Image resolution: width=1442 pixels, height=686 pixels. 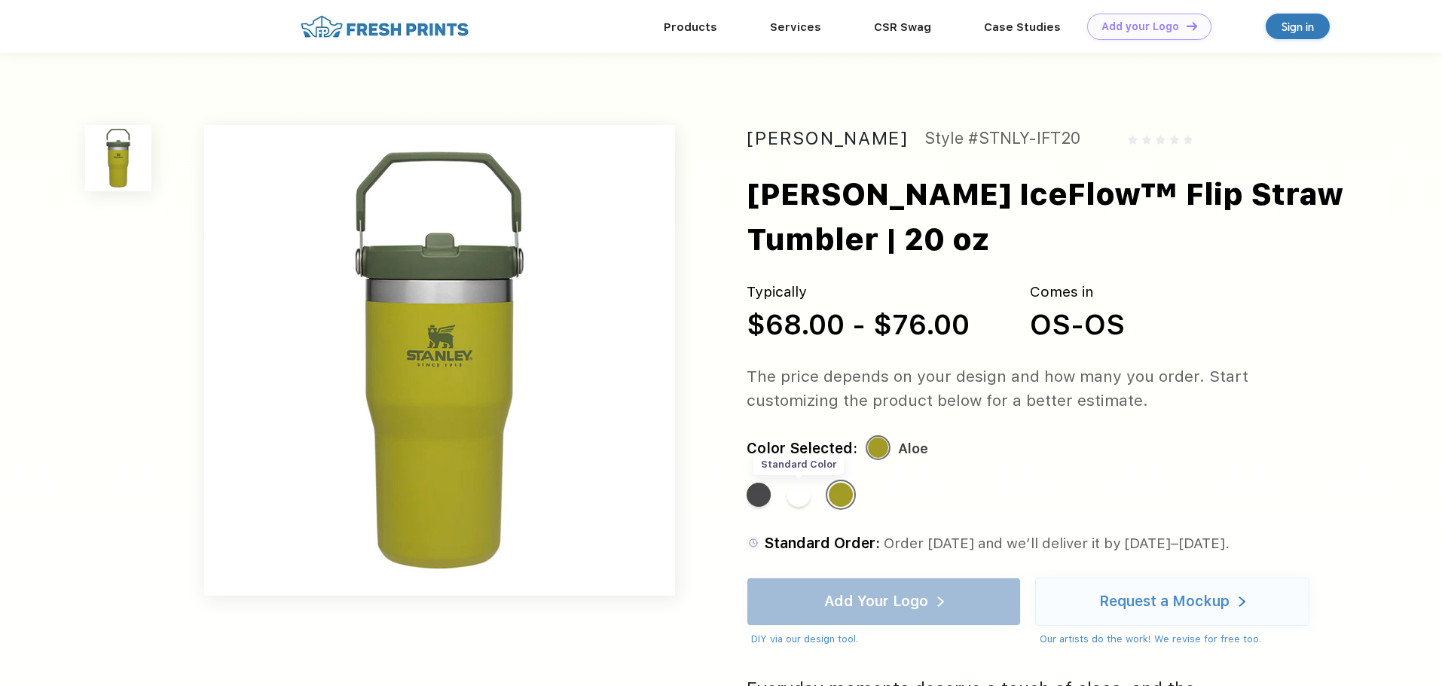 What do you see at coordinates (1174, 639) in the screenshot?
I see `div: Our artists do the work! We revise for free too.` at bounding box center [1174, 639].